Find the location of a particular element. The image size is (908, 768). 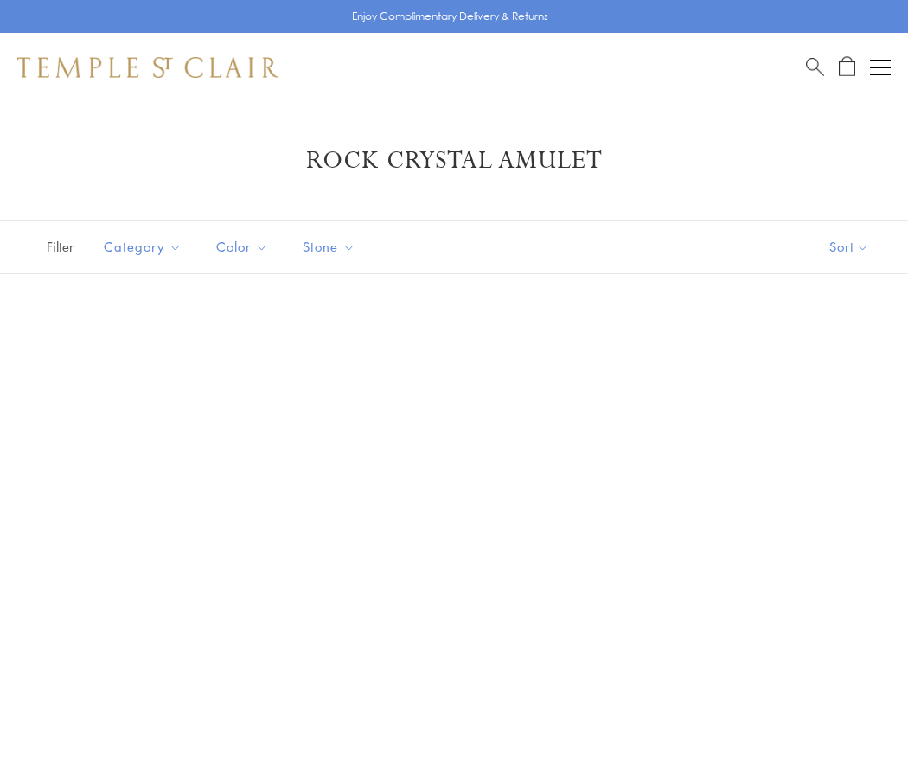

h1: Rock Crystal Amulet is located at coordinates (454, 161).